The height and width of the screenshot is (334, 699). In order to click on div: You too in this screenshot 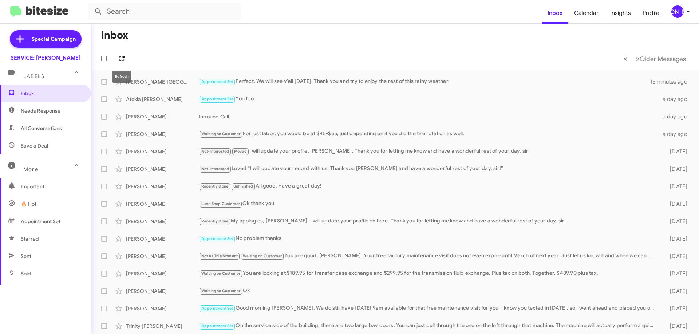, I will do `click(428, 99)`.